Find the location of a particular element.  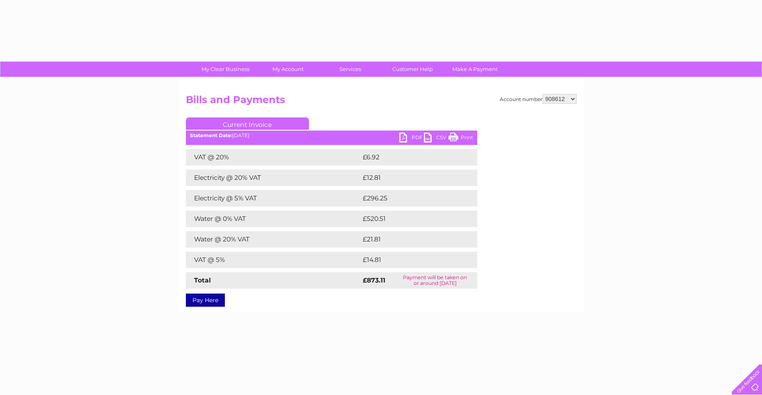

a: My Account is located at coordinates (288, 69).